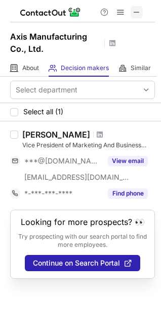 The width and height of the screenshot is (161, 324). Describe the element at coordinates (83, 263) in the screenshot. I see `button: Continue on Search Portal` at that location.